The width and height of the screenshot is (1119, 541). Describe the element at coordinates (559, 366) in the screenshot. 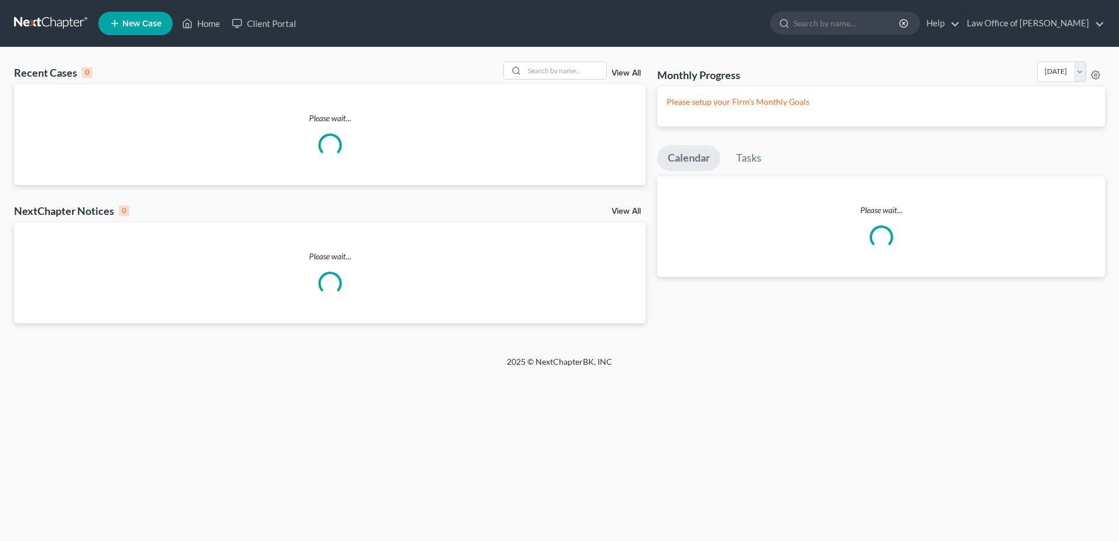

I see `div: 2025 © NextChapterBK, INC` at that location.